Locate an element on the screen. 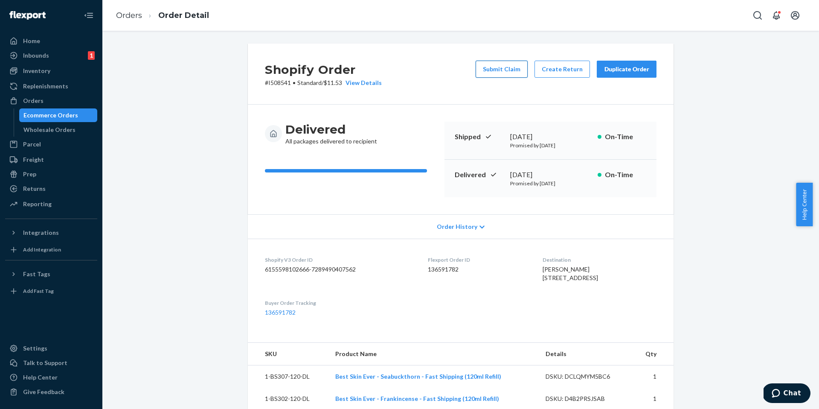 The width and height of the screenshot is (819, 409). a: Ecommerce Orders is located at coordinates (58, 115).